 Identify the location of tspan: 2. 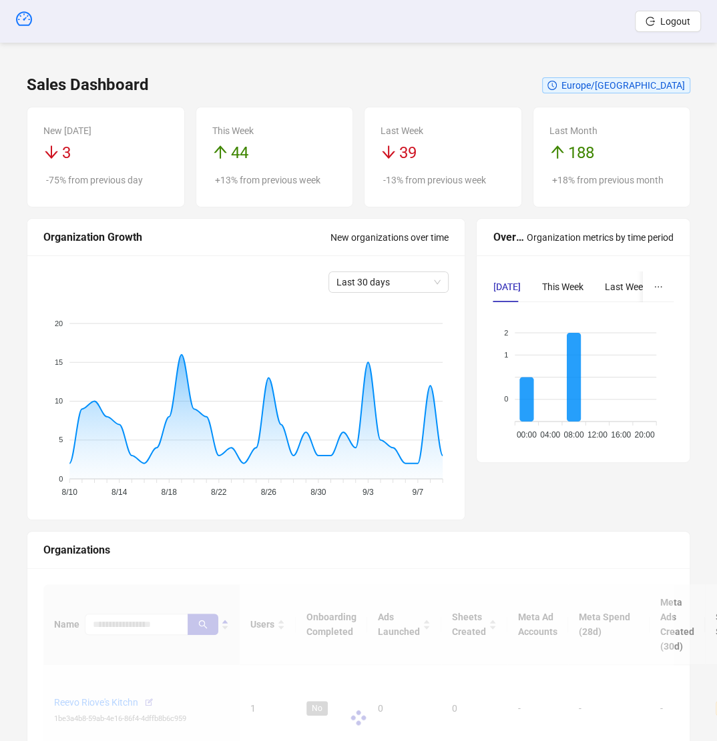
(506, 333).